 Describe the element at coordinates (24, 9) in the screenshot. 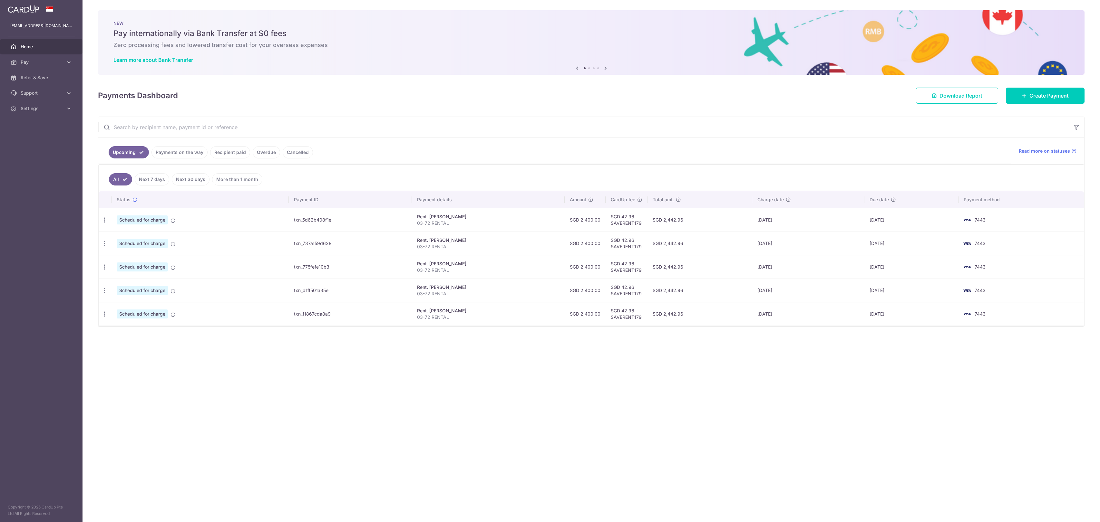

I see `img: CardUp` at that location.